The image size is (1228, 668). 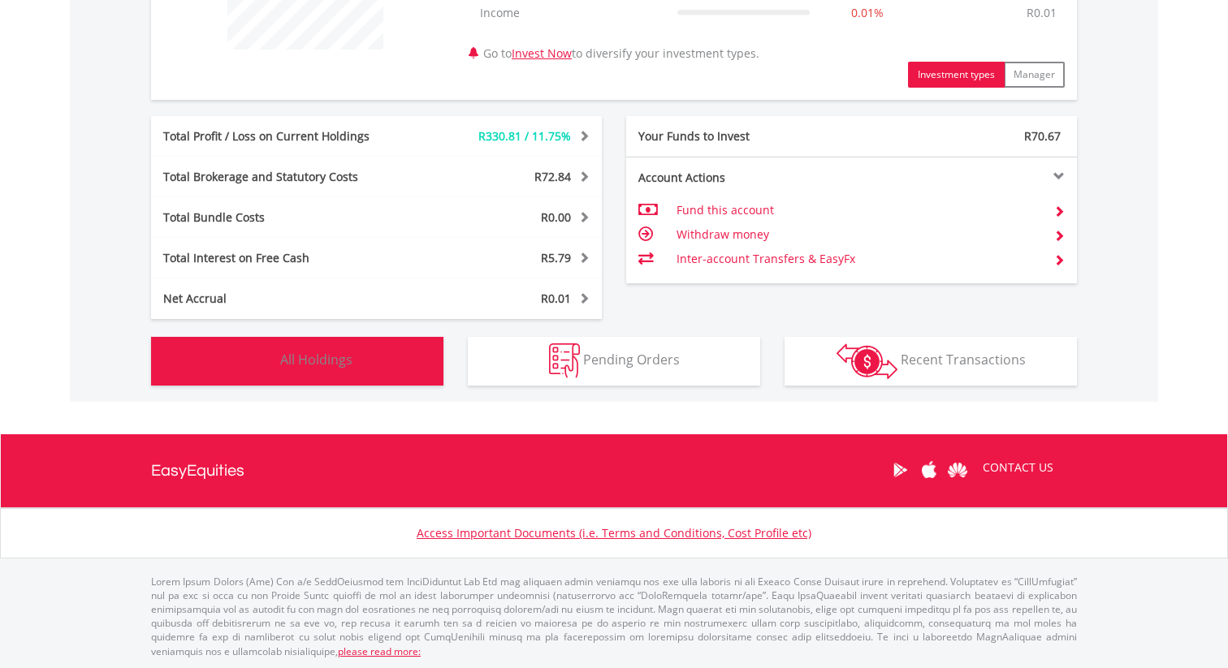 I want to click on span: All Holdings, so click(x=316, y=360).